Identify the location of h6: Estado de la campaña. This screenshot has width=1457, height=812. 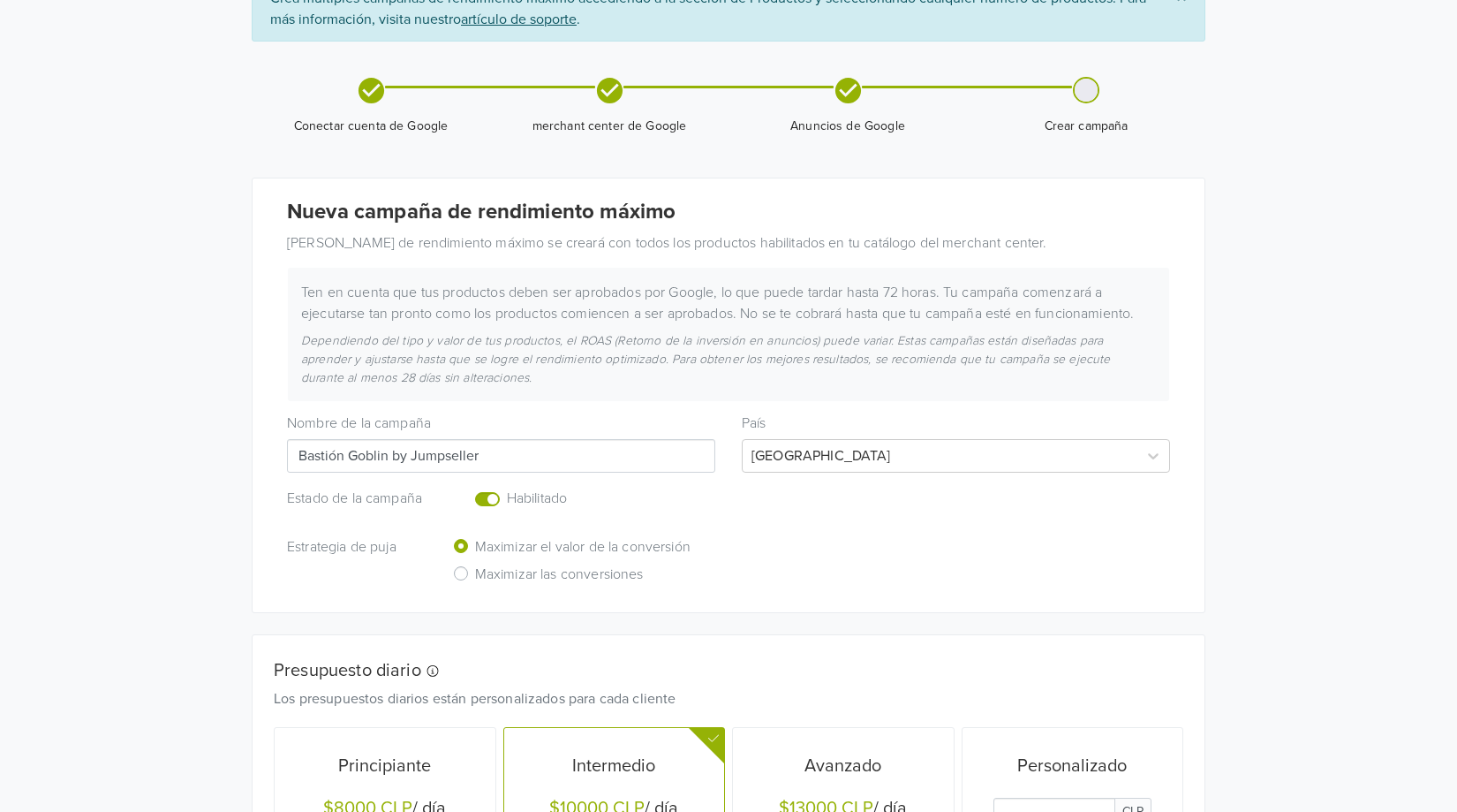
(356, 498).